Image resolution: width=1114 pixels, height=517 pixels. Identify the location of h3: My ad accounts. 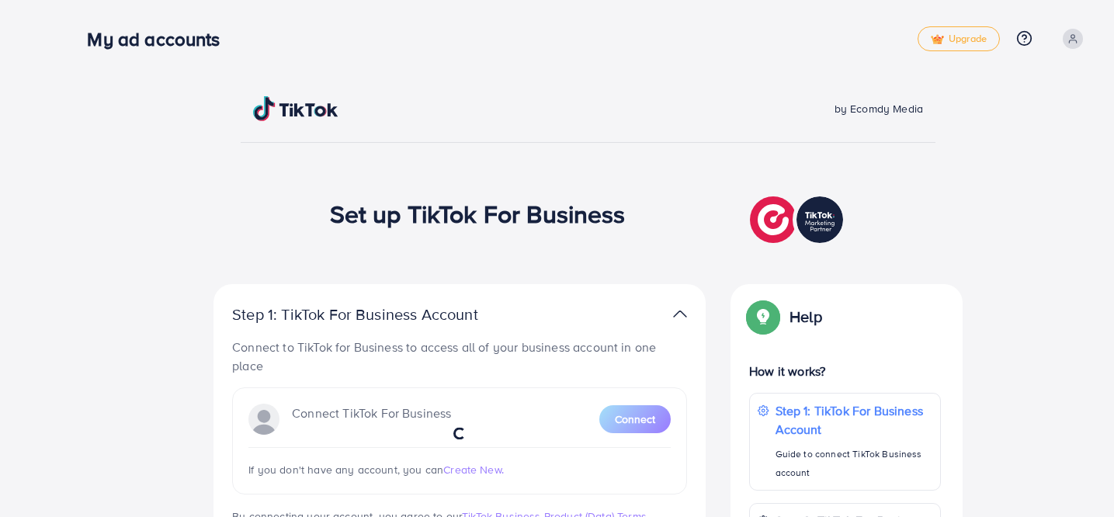
(159, 39).